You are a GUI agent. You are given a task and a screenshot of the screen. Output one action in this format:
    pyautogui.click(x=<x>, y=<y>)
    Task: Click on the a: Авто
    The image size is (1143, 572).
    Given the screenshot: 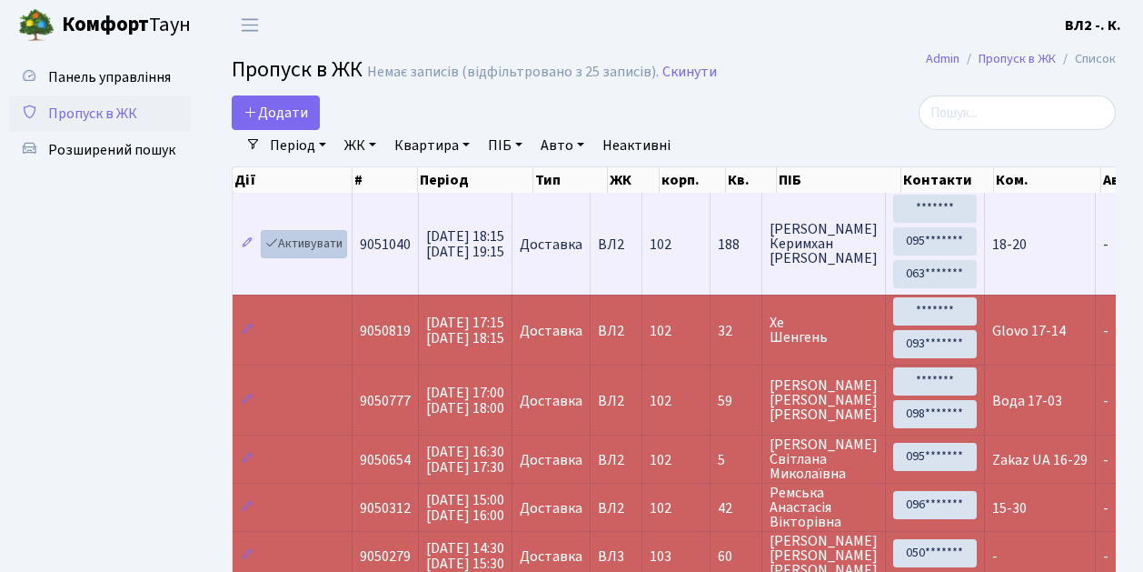 What is the action you would take?
    pyautogui.click(x=563, y=145)
    